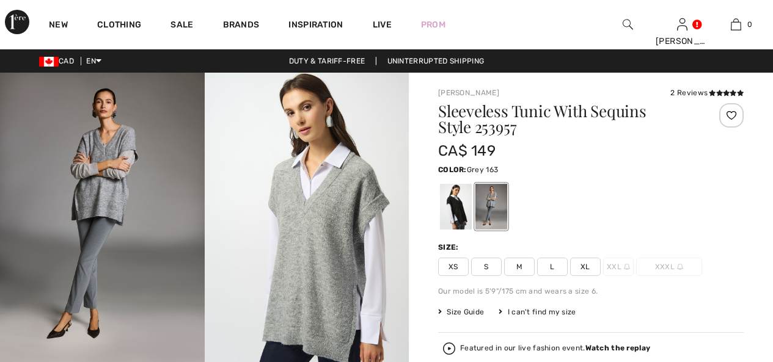 The image size is (773, 362). Describe the element at coordinates (181, 26) in the screenshot. I see `a: Sale` at that location.